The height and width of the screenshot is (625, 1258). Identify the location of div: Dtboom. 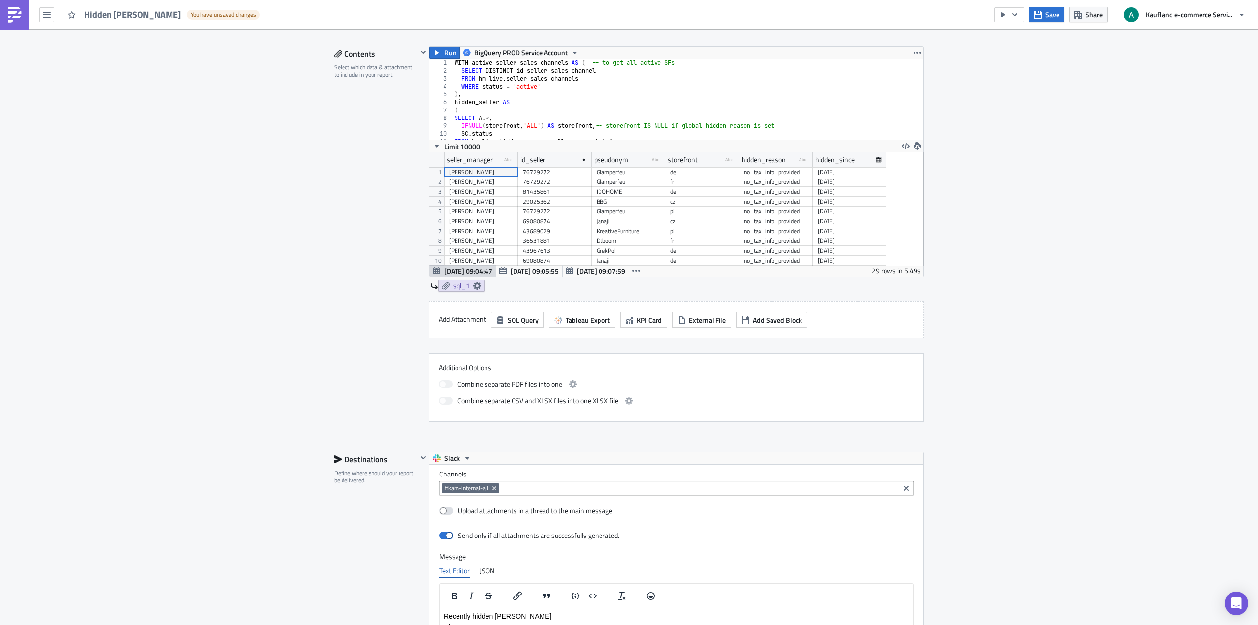
(629, 241).